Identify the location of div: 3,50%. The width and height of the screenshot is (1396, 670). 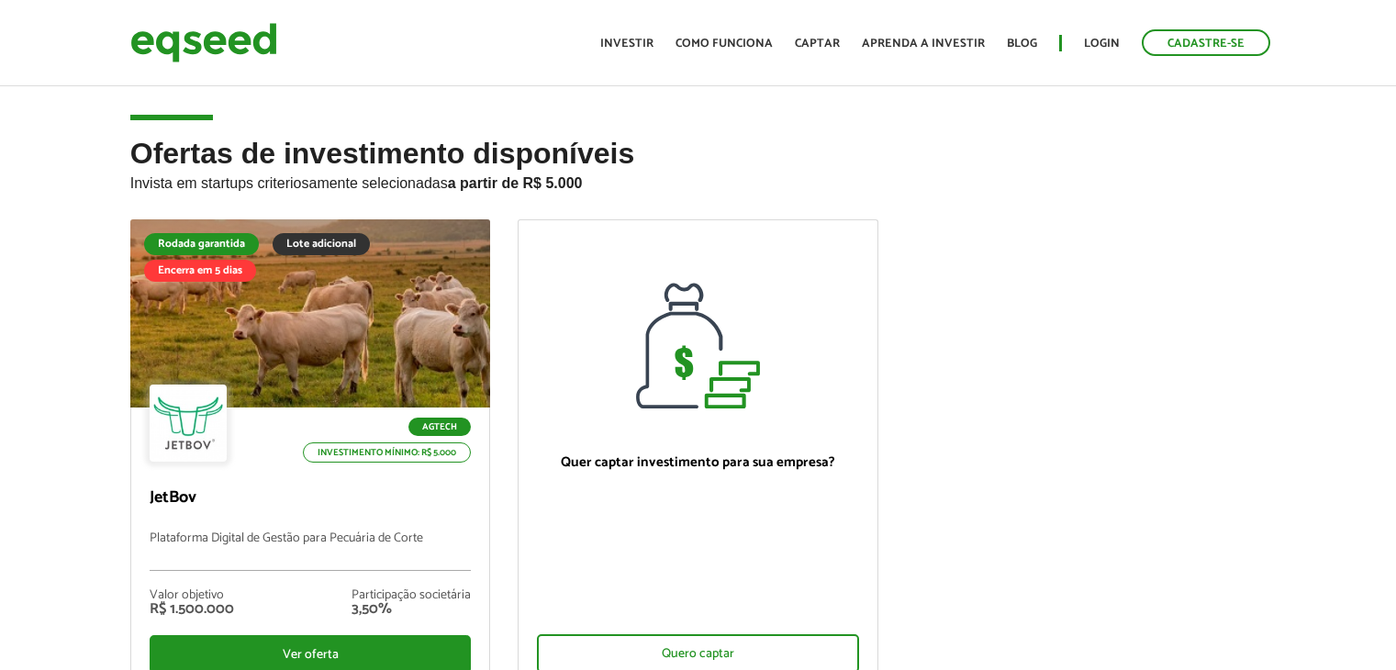
(411, 609).